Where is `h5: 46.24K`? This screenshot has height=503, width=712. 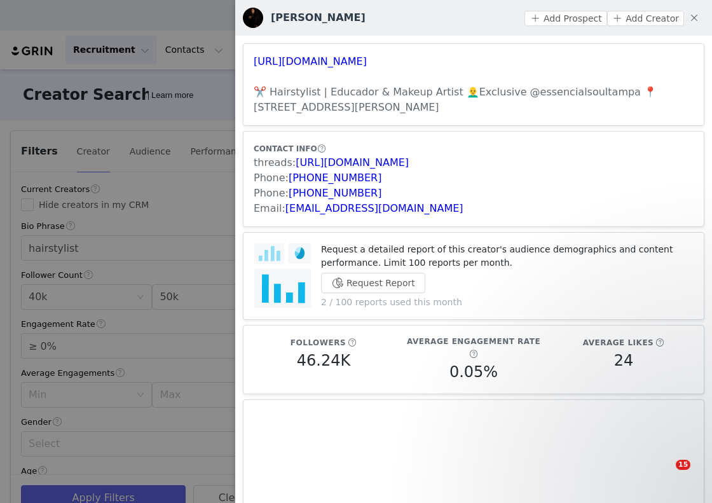 h5: 46.24K is located at coordinates (324, 360).